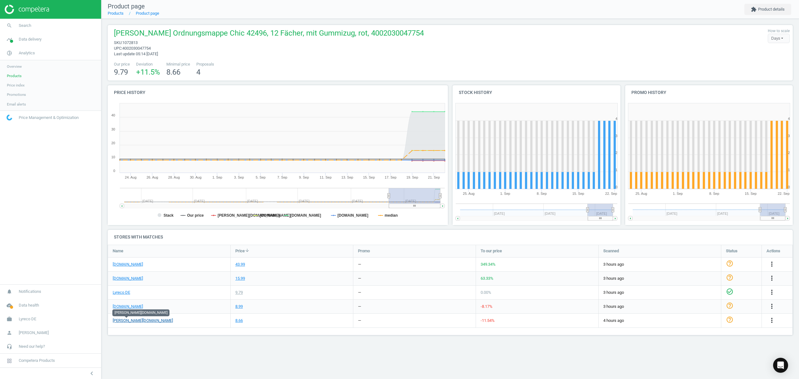 This screenshot has height=379, width=799. What do you see at coordinates (488, 264) in the screenshot?
I see `span: 349.34 %` at bounding box center [488, 264].